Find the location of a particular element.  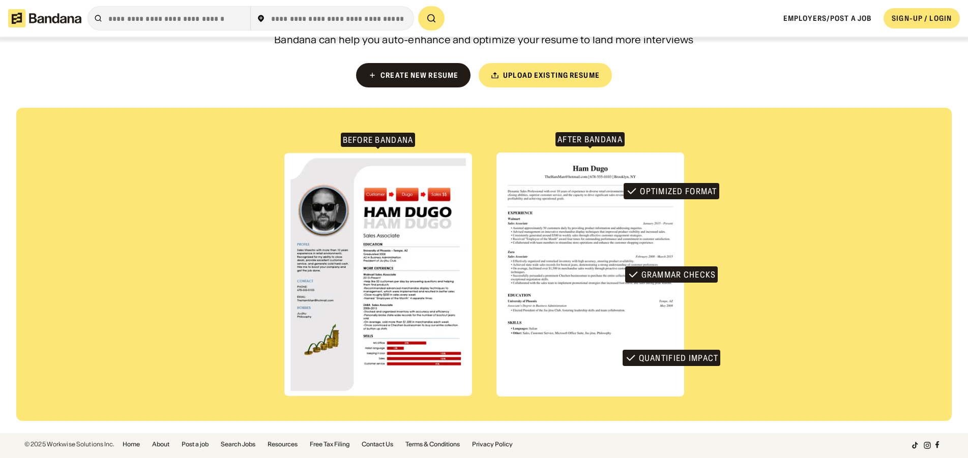

a: Free Tax Filing is located at coordinates (330, 445).